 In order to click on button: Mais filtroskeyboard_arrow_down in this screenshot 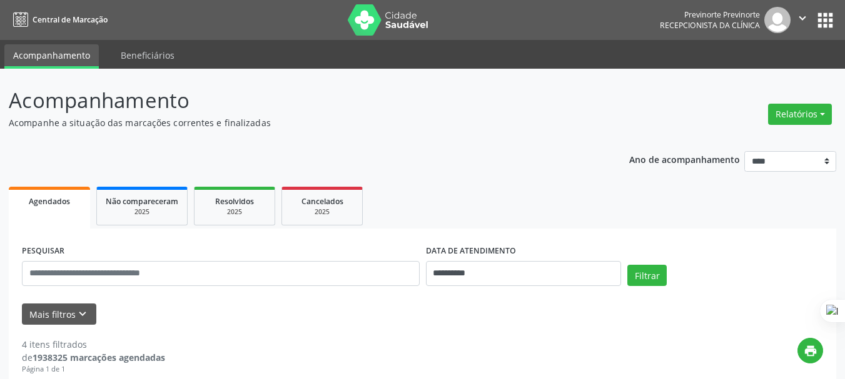, I will do `click(59, 314)`.